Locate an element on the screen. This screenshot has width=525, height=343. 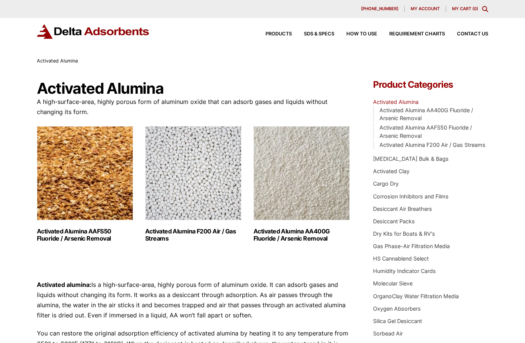
a: Gas Phase-Air Filtration Media is located at coordinates (411, 246).